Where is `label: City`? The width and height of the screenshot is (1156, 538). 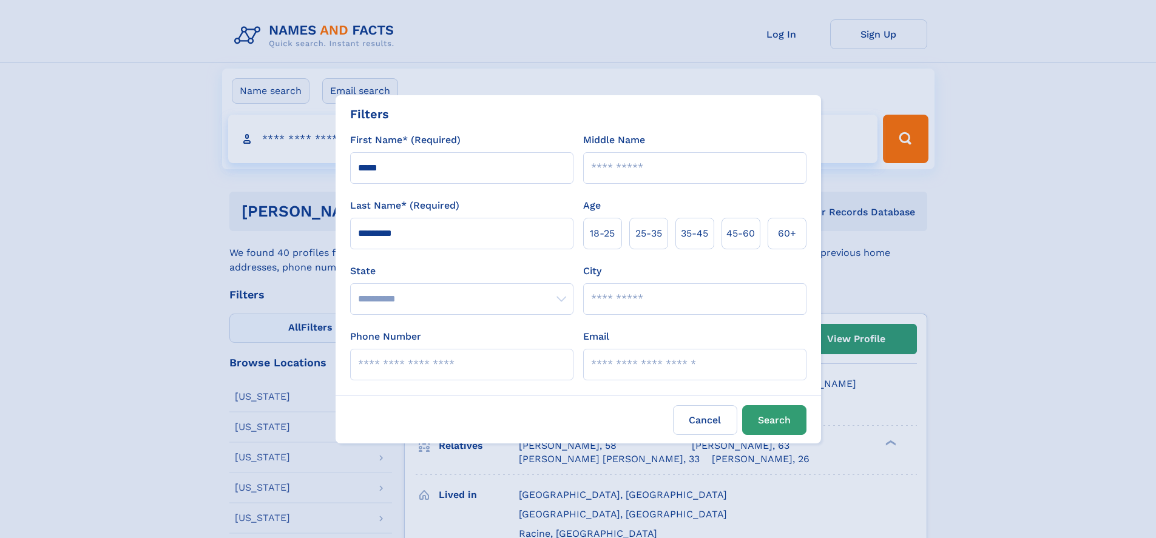
label: City is located at coordinates (592, 271).